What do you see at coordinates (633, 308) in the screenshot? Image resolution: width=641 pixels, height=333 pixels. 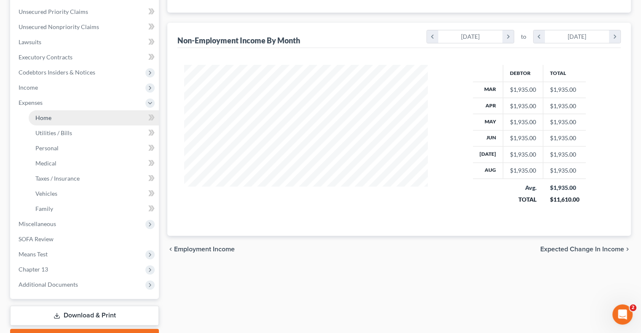 I see `span: 2` at bounding box center [633, 308].